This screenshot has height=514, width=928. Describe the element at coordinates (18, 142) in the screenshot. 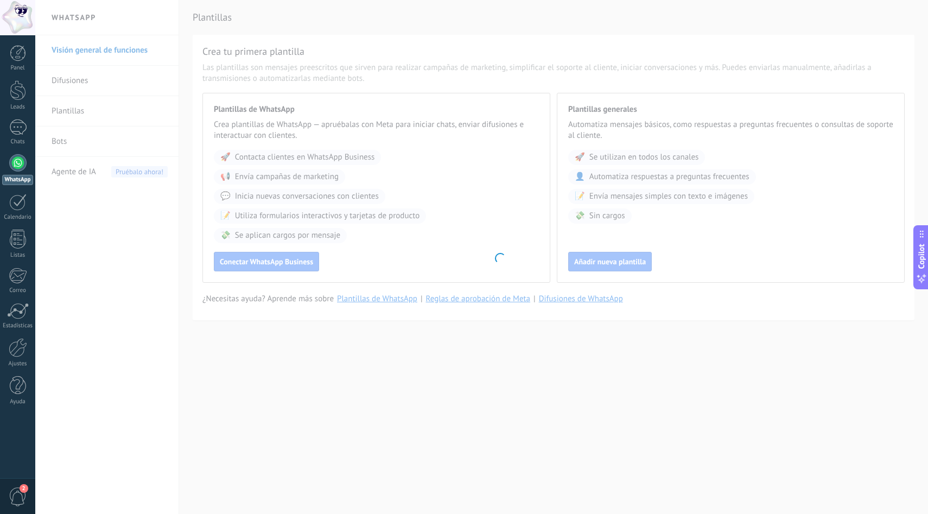

I see `div: Chats` at that location.